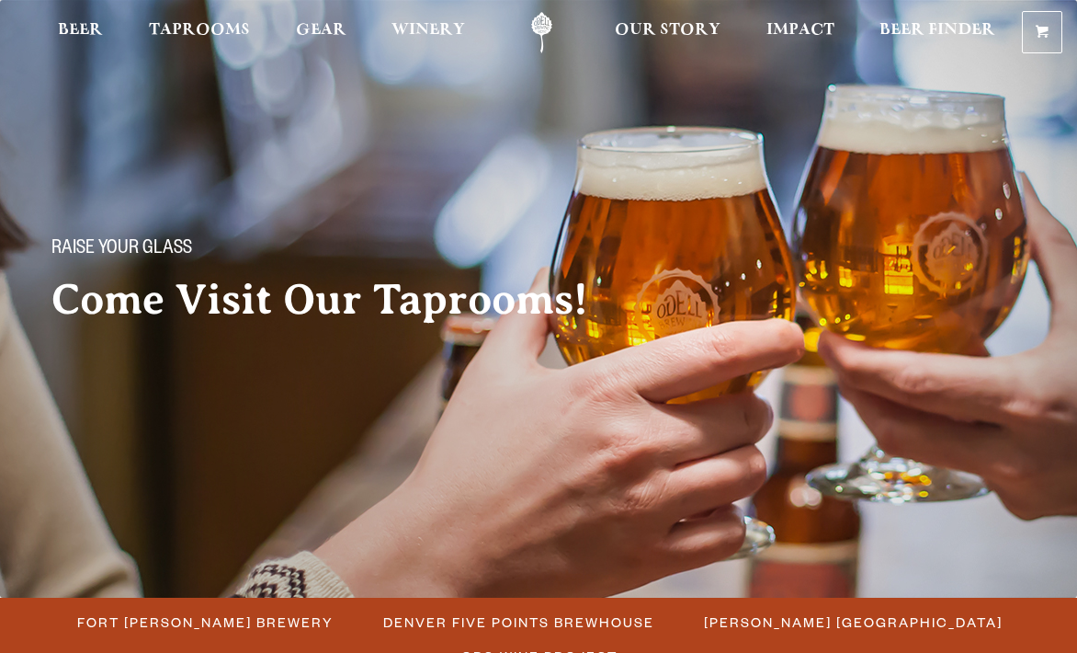 This screenshot has height=653, width=1077. What do you see at coordinates (199, 30) in the screenshot?
I see `span: Taprooms` at bounding box center [199, 30].